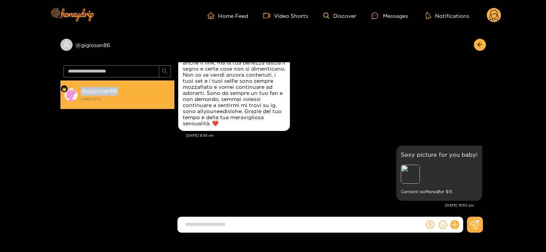 The image size is (546, 252). Describe the element at coordinates (228, 16) in the screenshot. I see `a: Home Feed` at that location.